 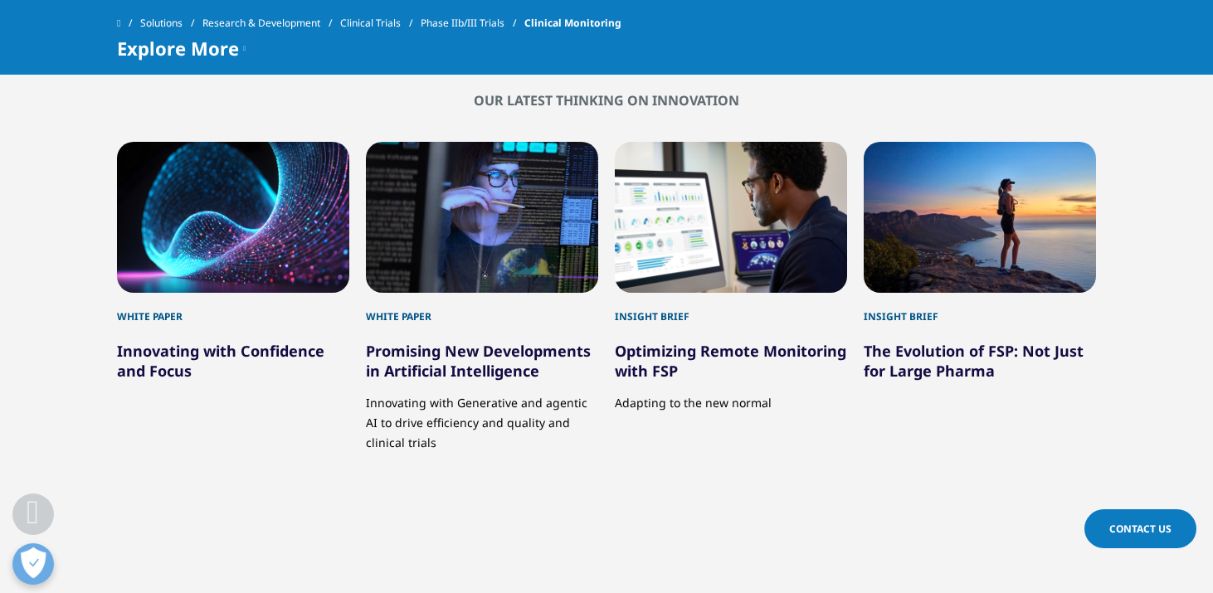 What do you see at coordinates (233, 337) in the screenshot?
I see `div: 1 / 7` at bounding box center [233, 337].